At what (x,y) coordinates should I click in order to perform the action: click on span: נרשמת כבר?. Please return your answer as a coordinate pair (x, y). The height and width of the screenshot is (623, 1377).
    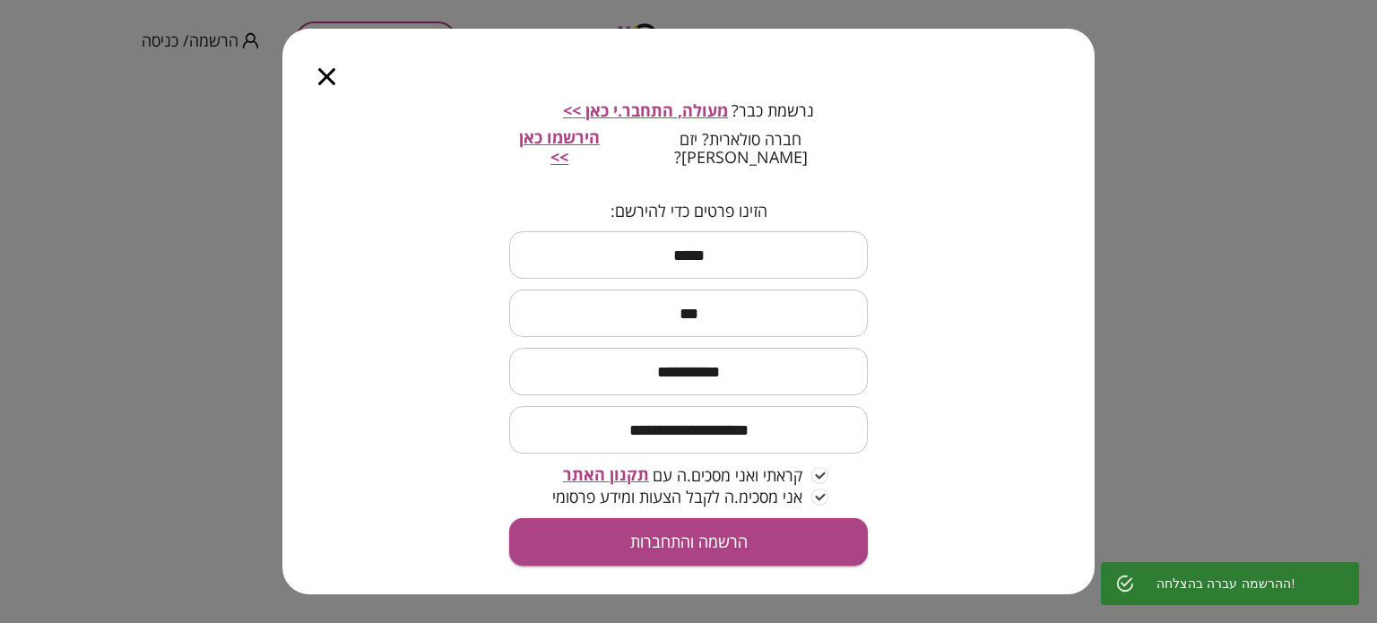
    Looking at the image, I should click on (773, 110).